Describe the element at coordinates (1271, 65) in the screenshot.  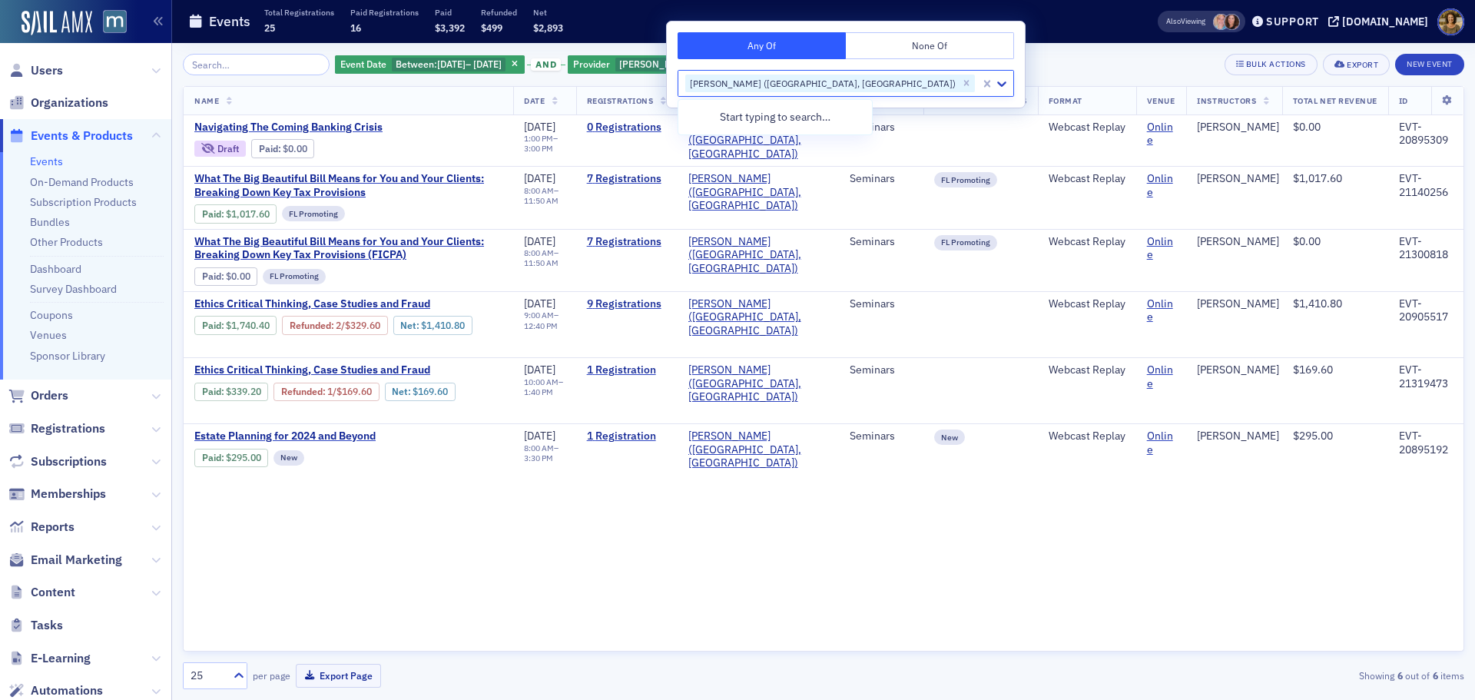
I see `button: Bulk Actions` at that location.